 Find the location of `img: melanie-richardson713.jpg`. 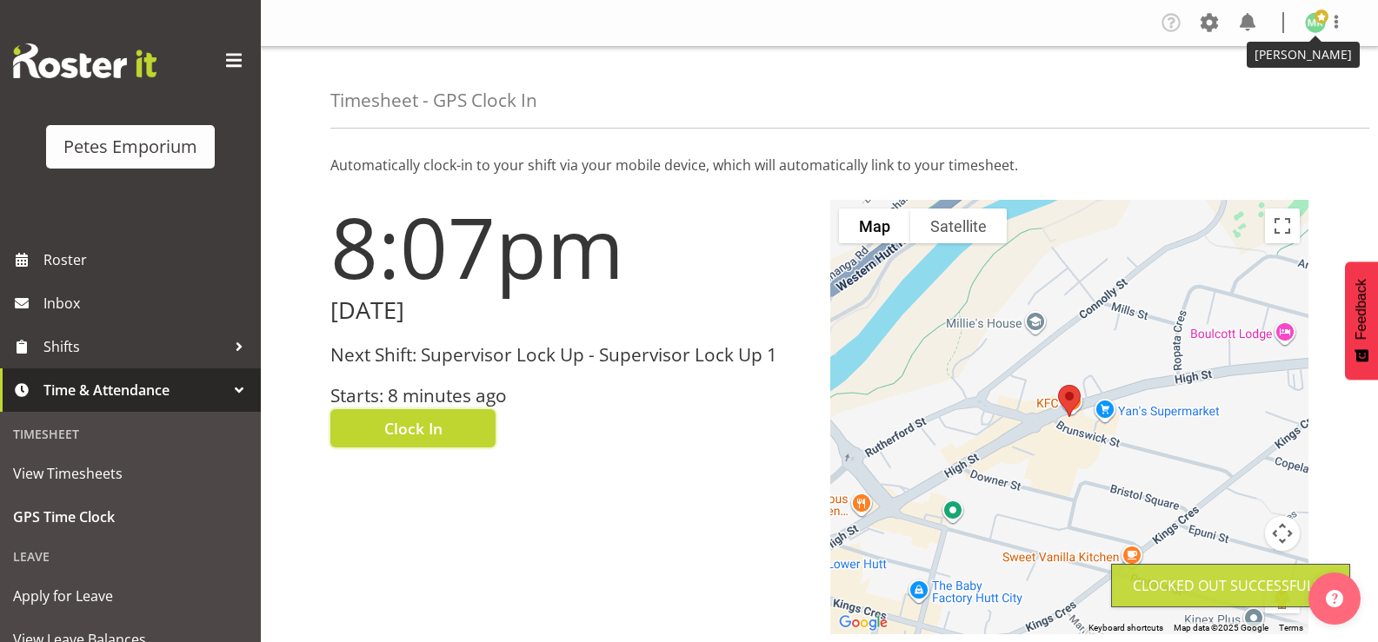

img: melanie-richardson713.jpg is located at coordinates (1315, 23).